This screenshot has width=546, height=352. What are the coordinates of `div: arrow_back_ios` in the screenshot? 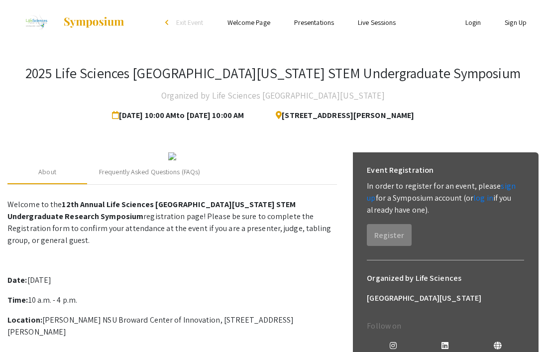 It's located at (168, 22).